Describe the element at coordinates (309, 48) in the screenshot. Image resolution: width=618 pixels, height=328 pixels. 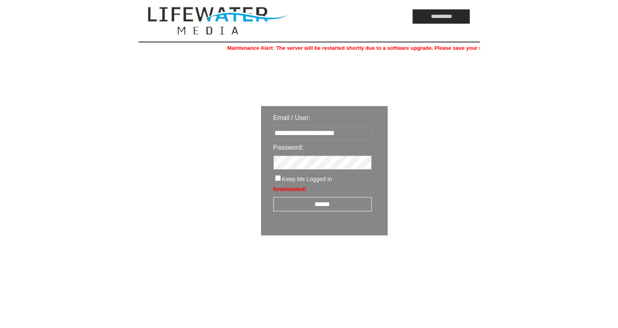
I see `marquee: Maintenance Alert: The server will be restarted shortly due to a software upgrade. Please save yo...` at that location.